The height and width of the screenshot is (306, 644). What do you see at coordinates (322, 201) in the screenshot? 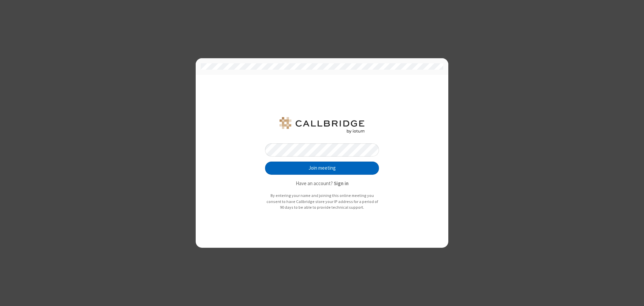
I see `p: By entering your name and joining this online meeting you consent to have Callbridge store your I...` at bounding box center [322, 201].